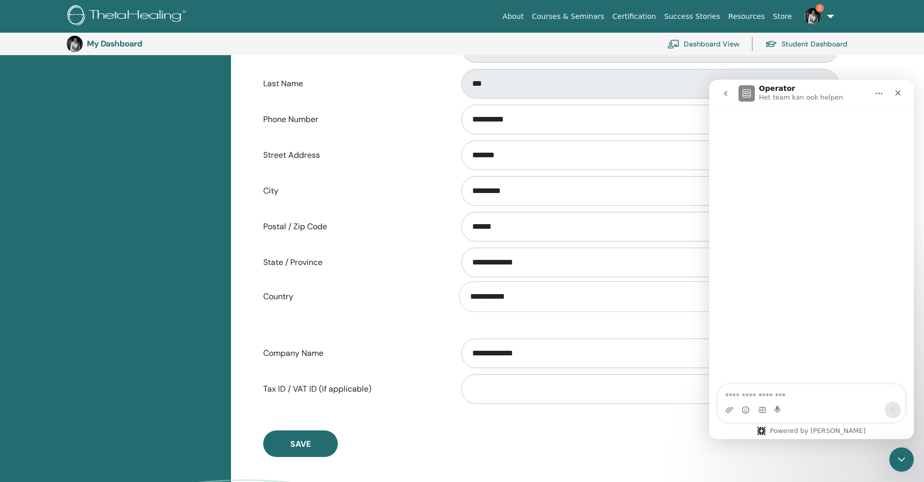  I want to click on label: Postal / Zip Code, so click(354, 227).